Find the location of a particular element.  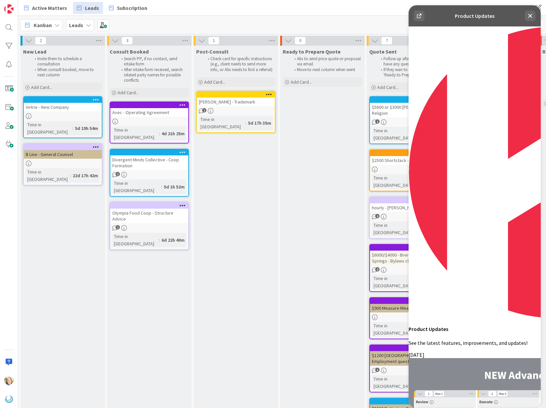

div: 6d 22h 40m is located at coordinates (173, 240).